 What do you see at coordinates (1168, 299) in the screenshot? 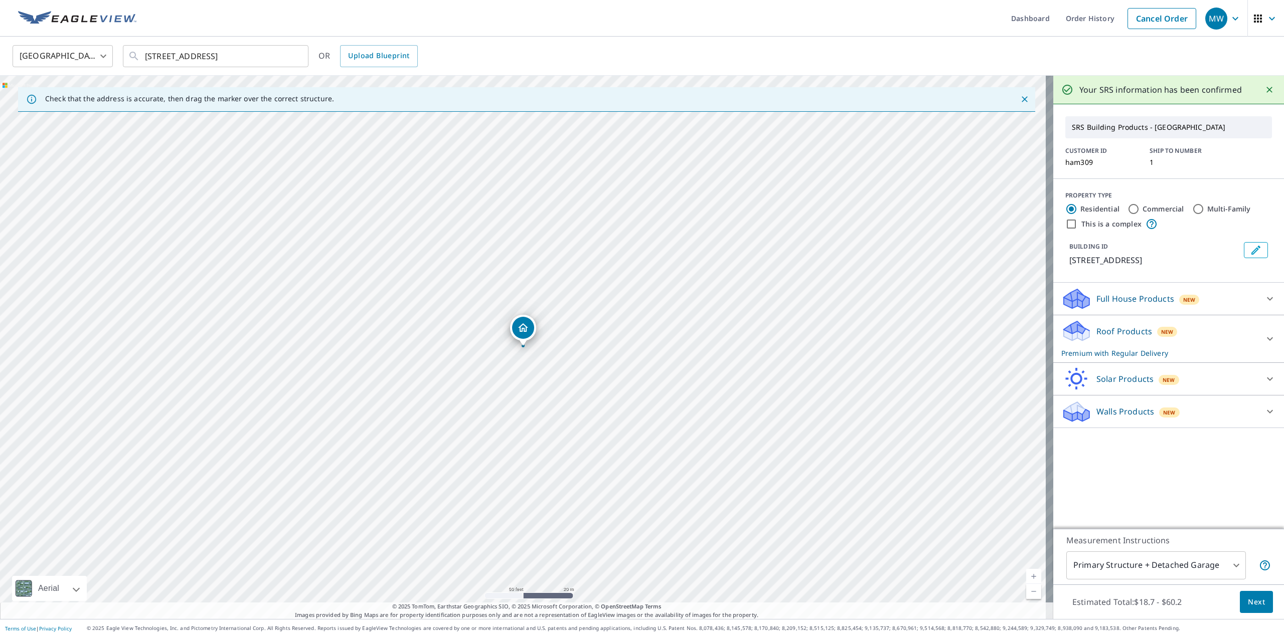
I see `div: Full House ProductsNew` at bounding box center [1168, 299].